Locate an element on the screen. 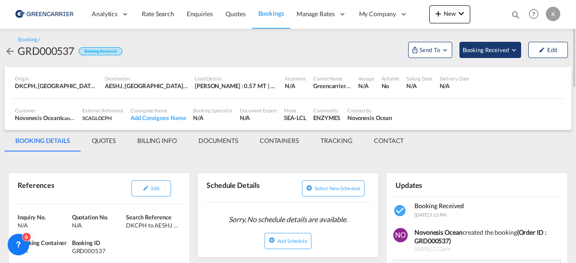 The height and width of the screenshot is (263, 576). span: Rate Search is located at coordinates (158, 13).